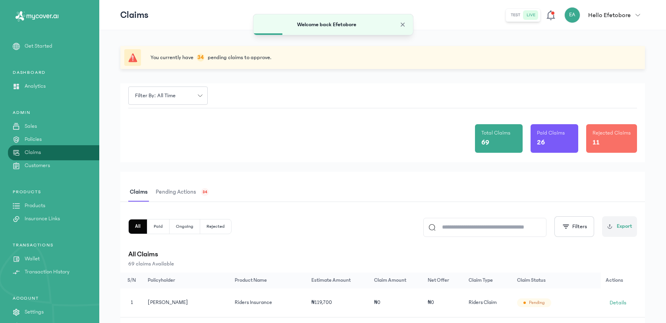 The width and height of the screenshot is (666, 323). Describe the element at coordinates (327, 25) in the screenshot. I see `span: Welcome back Efetobore` at that location.